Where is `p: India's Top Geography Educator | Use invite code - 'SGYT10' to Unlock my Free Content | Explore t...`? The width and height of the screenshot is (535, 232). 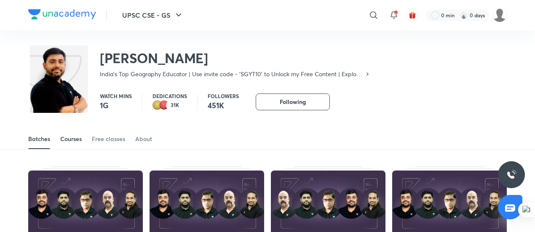
p: India's Top Geography Educator | Use invite code - 'SGYT10' to Unlock my Free Content | Explore t... is located at coordinates (232, 74).